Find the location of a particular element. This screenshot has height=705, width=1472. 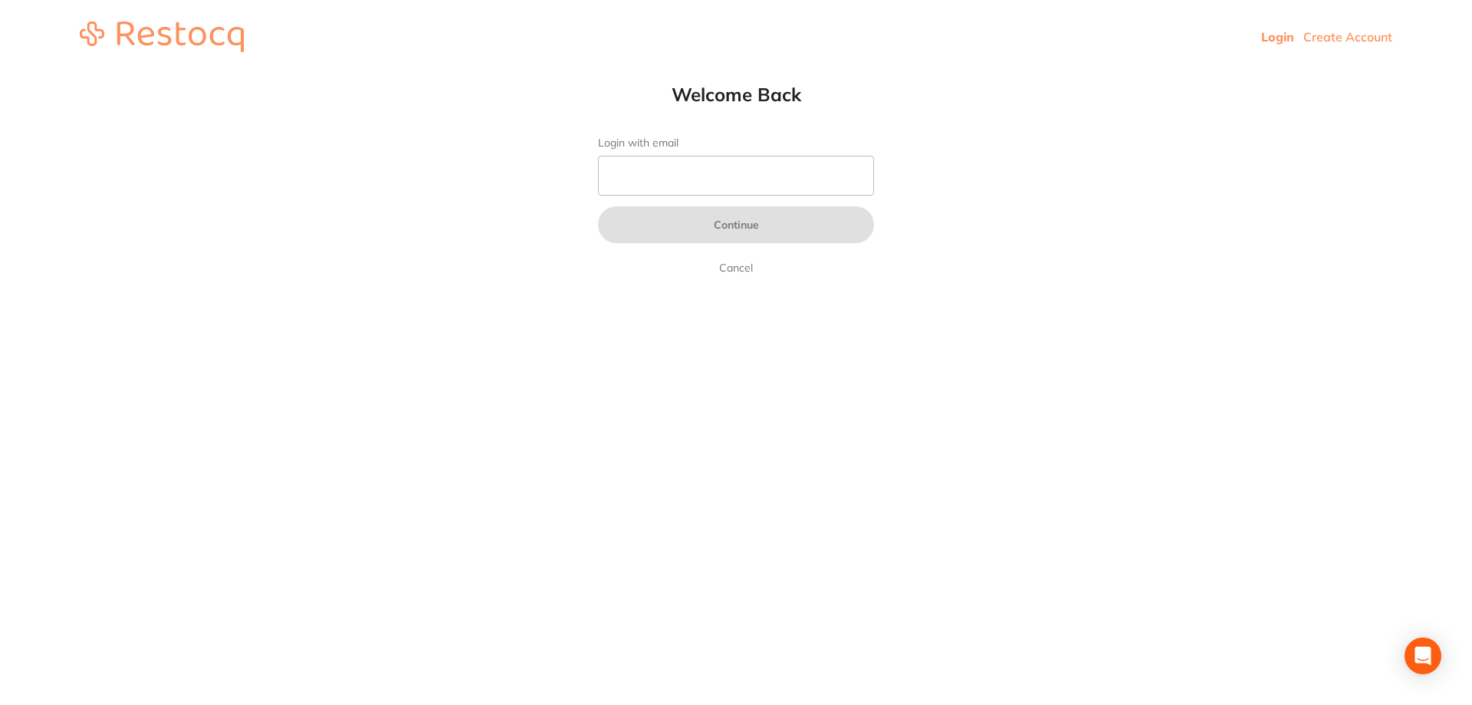

button: Continue is located at coordinates (736, 225).